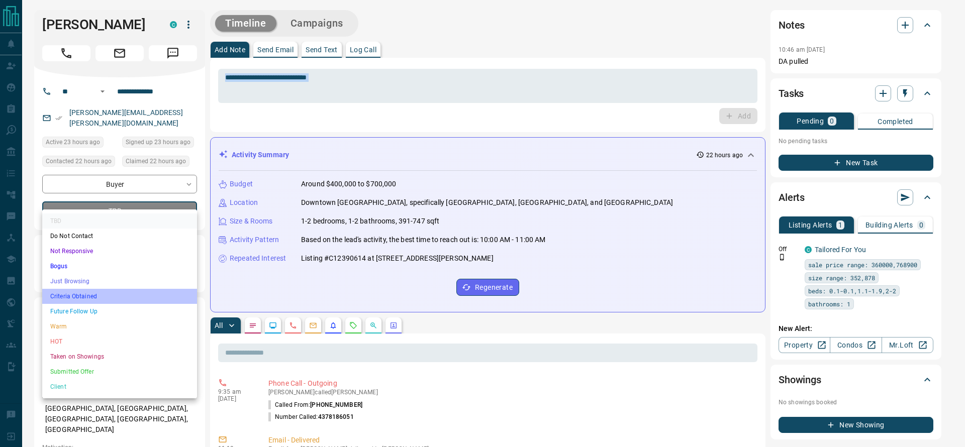 Image resolution: width=965 pixels, height=447 pixels. I want to click on li: HOT, so click(120, 342).